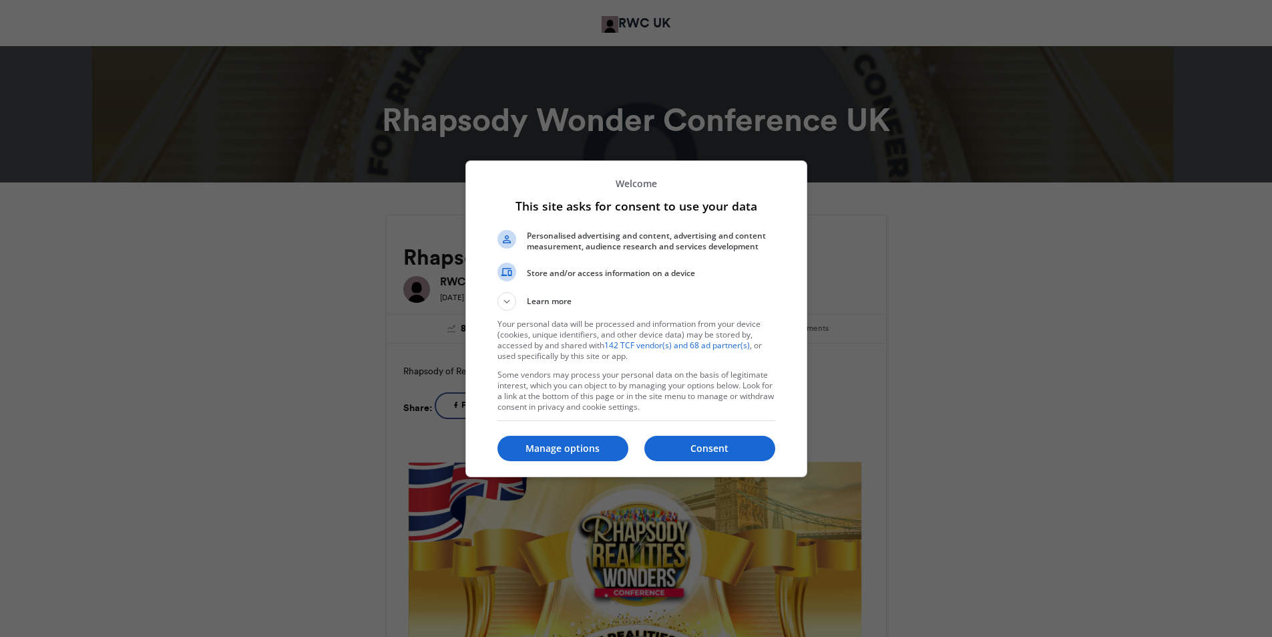 The image size is (1272, 637). What do you see at coordinates (637, 391) in the screenshot?
I see `p: Some vendors may process your personal data on the basis of legitimate interest, which you can ob...` at bounding box center [637, 391].